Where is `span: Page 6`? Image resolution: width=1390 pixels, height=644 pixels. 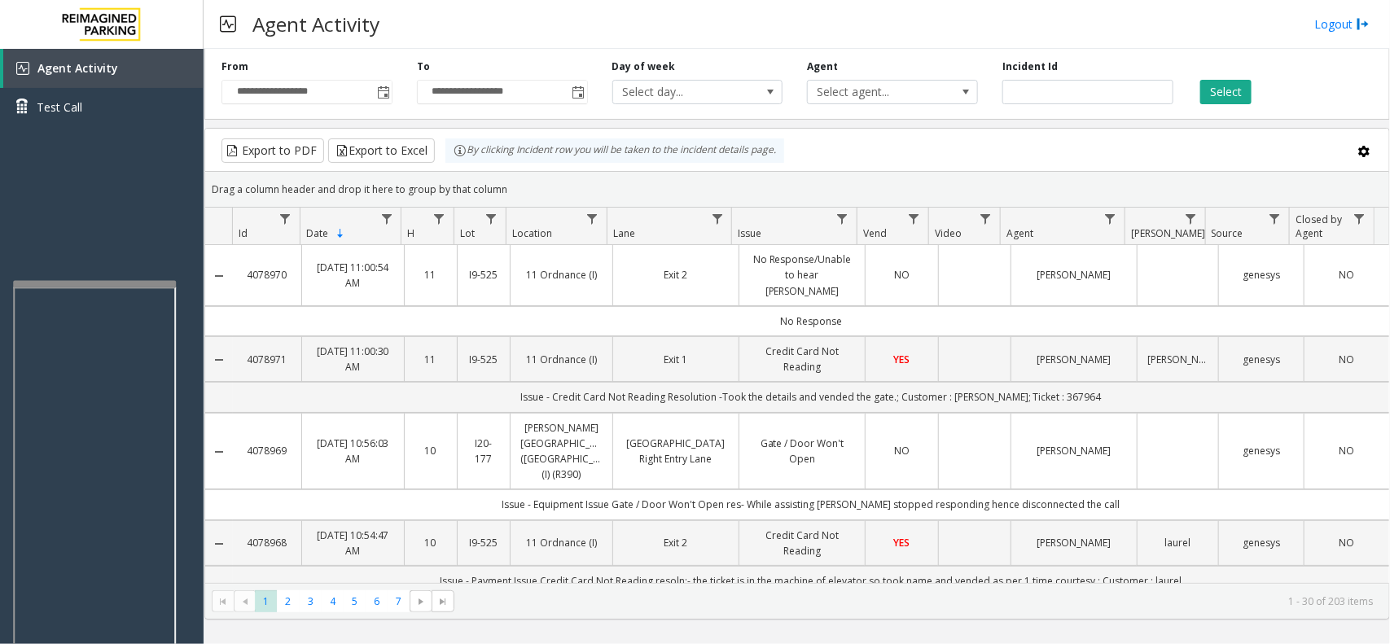 span: Page 6 is located at coordinates (376, 601).